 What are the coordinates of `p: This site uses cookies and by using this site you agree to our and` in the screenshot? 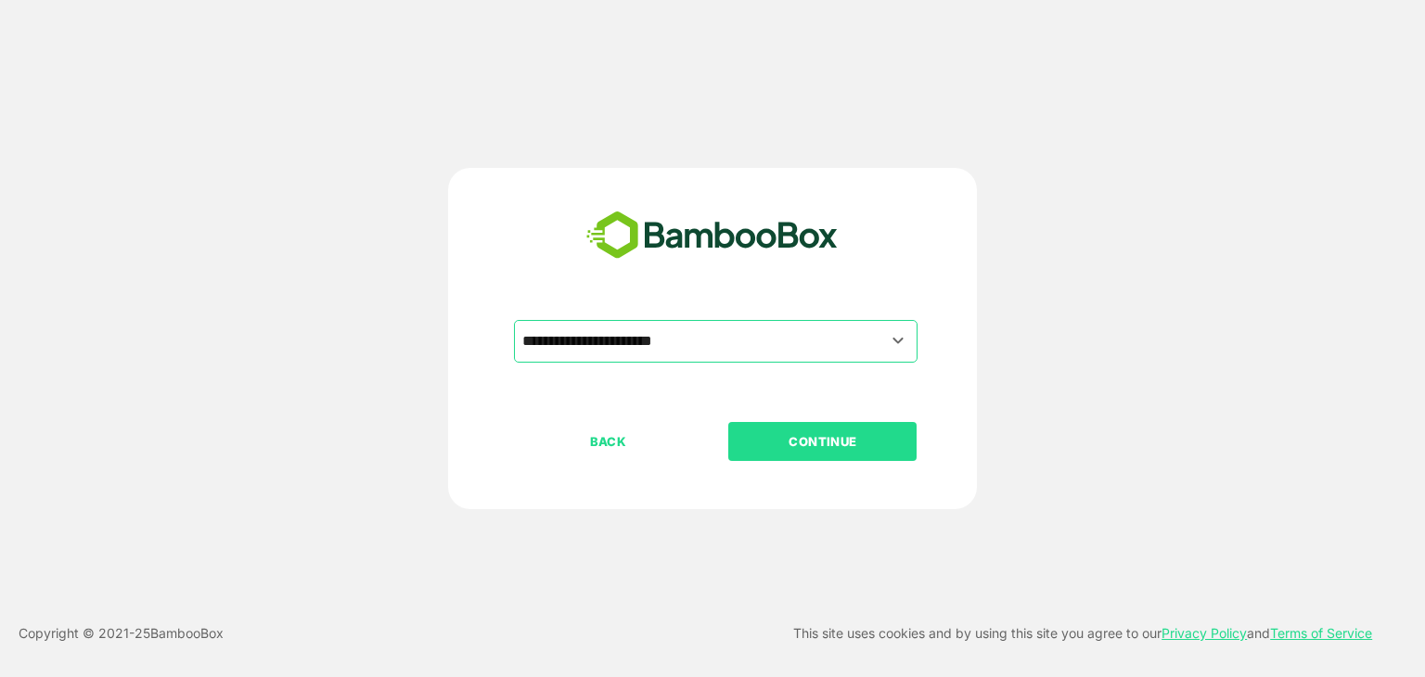 It's located at (1082, 633).